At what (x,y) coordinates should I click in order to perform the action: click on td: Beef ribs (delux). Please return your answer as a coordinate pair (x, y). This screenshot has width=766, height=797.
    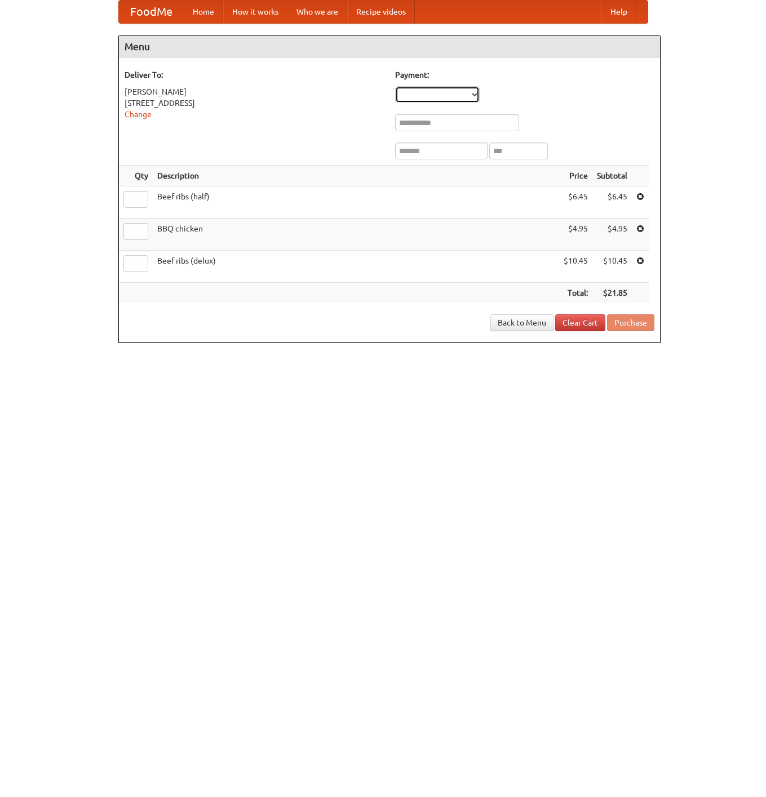
    Looking at the image, I should click on (356, 266).